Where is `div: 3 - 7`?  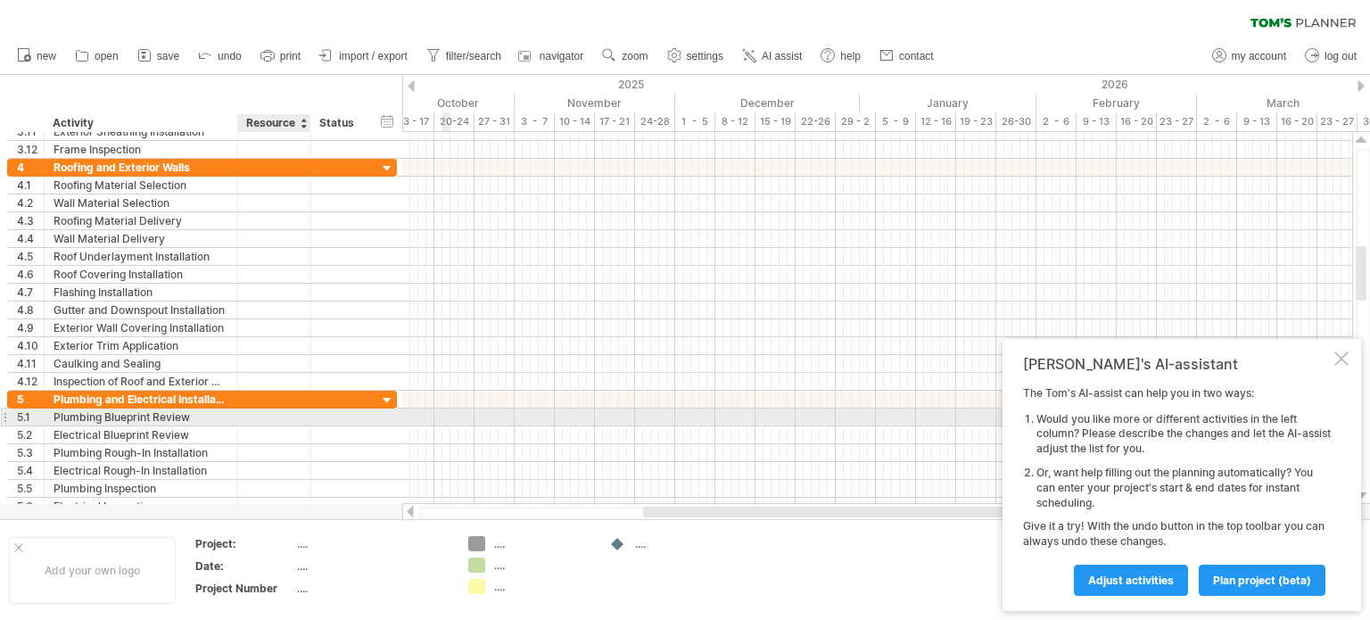 div: 3 - 7 is located at coordinates (534, 121).